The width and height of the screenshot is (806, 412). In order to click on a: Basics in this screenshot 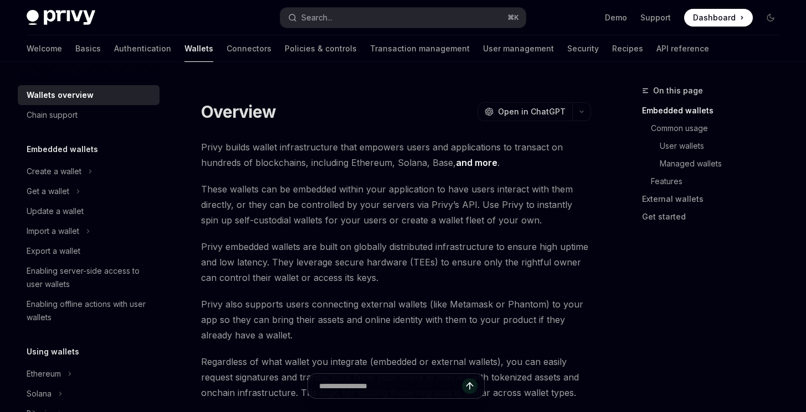, I will do `click(88, 49)`.